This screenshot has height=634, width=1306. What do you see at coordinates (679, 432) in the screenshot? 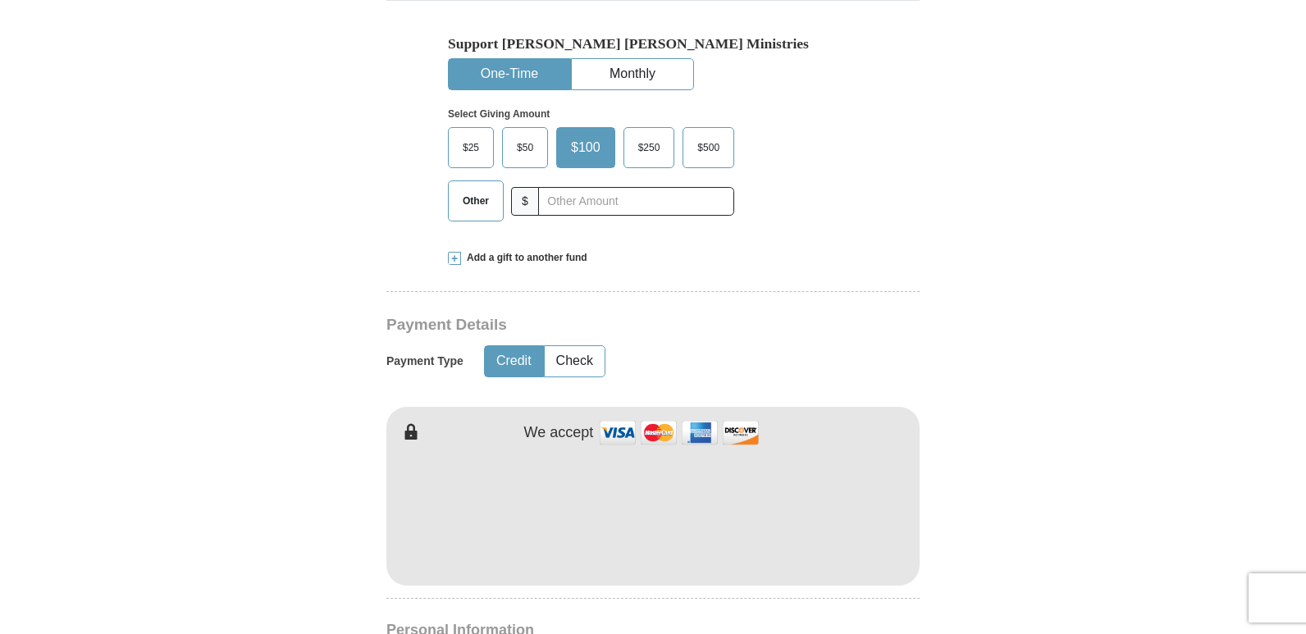
I see `img: credit cards accepted` at bounding box center [679, 432].